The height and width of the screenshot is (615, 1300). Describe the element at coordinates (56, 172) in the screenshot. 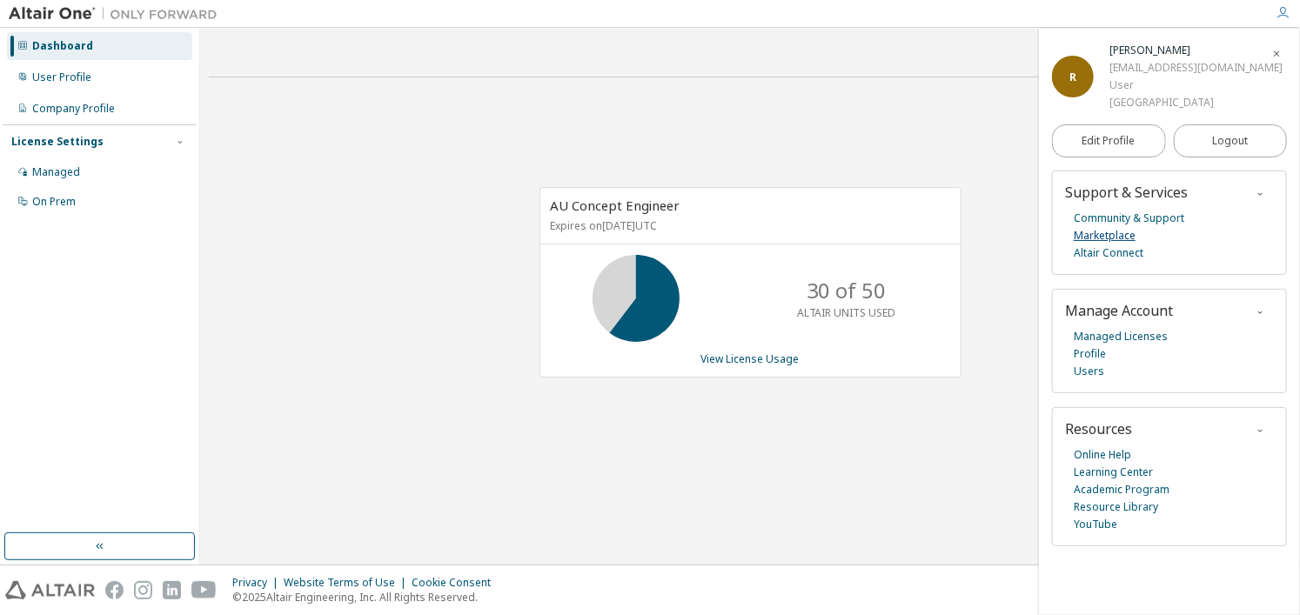

I see `div: Managed` at that location.